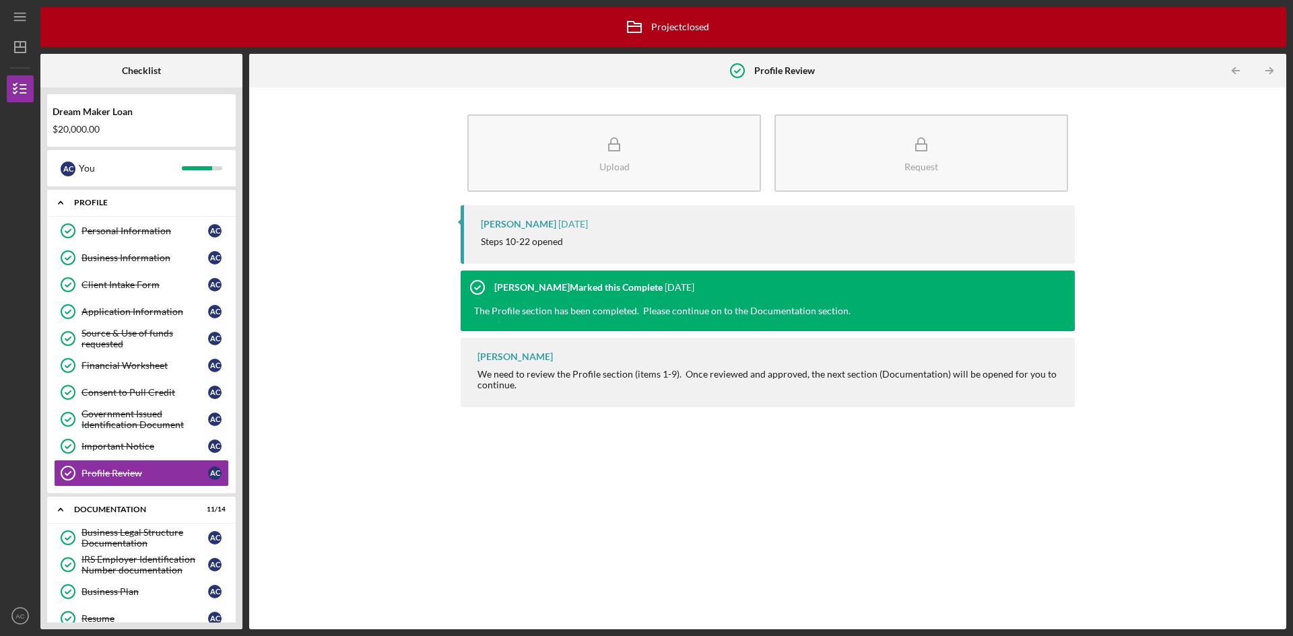 This screenshot has height=636, width=1293. I want to click on a: Important NoticeAC, so click(141, 446).